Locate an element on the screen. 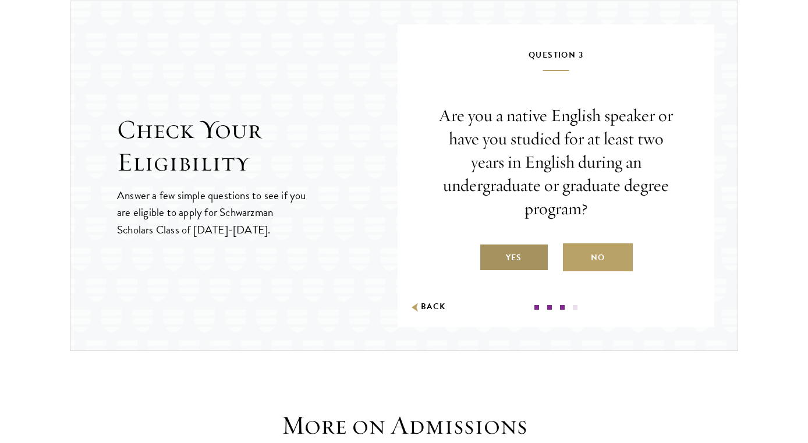 The height and width of the screenshot is (443, 808). h3: More on Admissions is located at coordinates (404, 426).